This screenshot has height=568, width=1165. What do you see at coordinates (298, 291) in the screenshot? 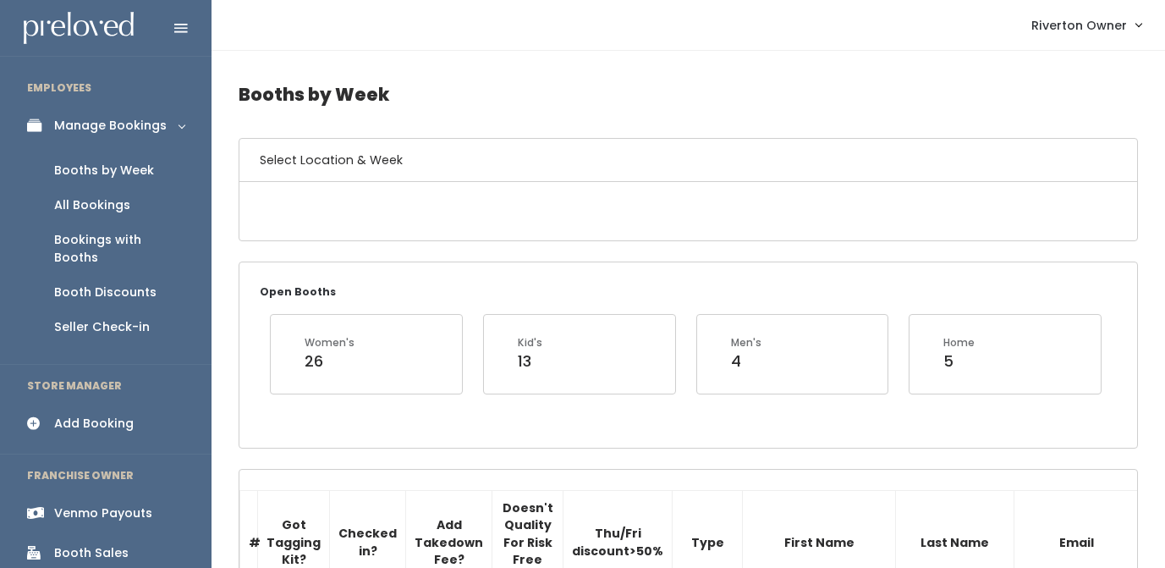
I see `small: Open Booths` at bounding box center [298, 291].